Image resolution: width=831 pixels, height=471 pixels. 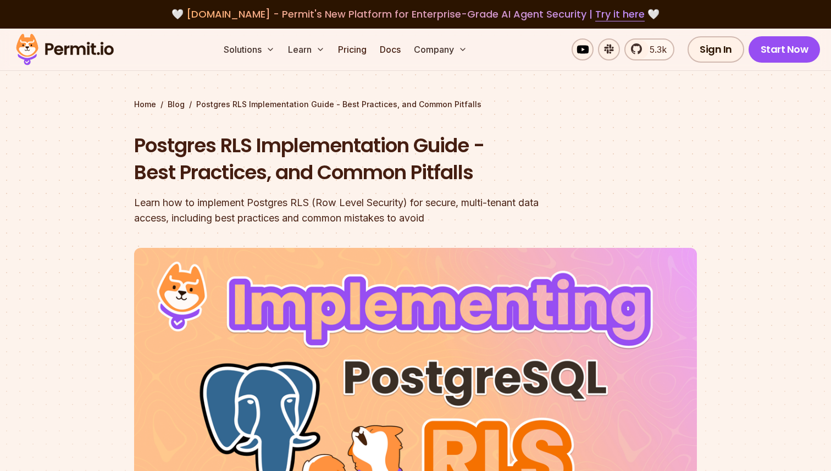 What do you see at coordinates (306, 49) in the screenshot?
I see `button: Learn` at bounding box center [306, 49].